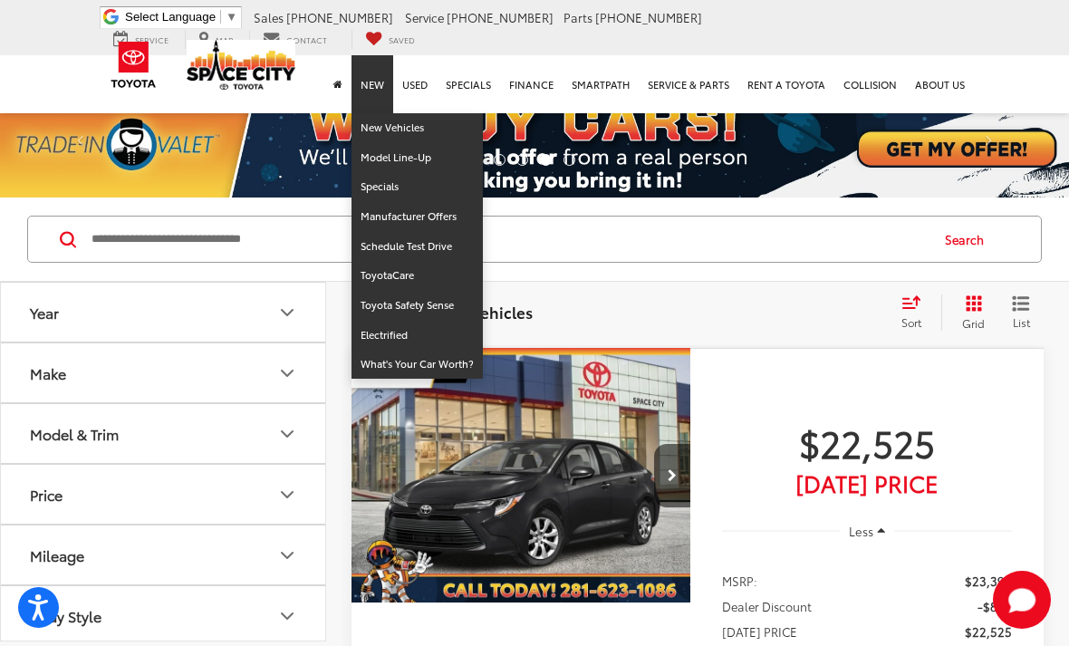  Describe the element at coordinates (508, 239) in the screenshot. I see `form: Search by Make, Model, or Keyword` at that location.